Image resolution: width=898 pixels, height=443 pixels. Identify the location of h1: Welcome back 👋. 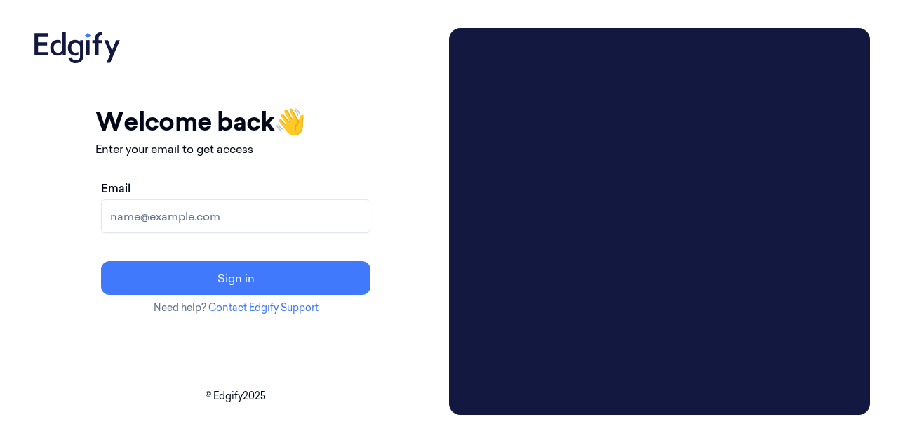
(236, 121).